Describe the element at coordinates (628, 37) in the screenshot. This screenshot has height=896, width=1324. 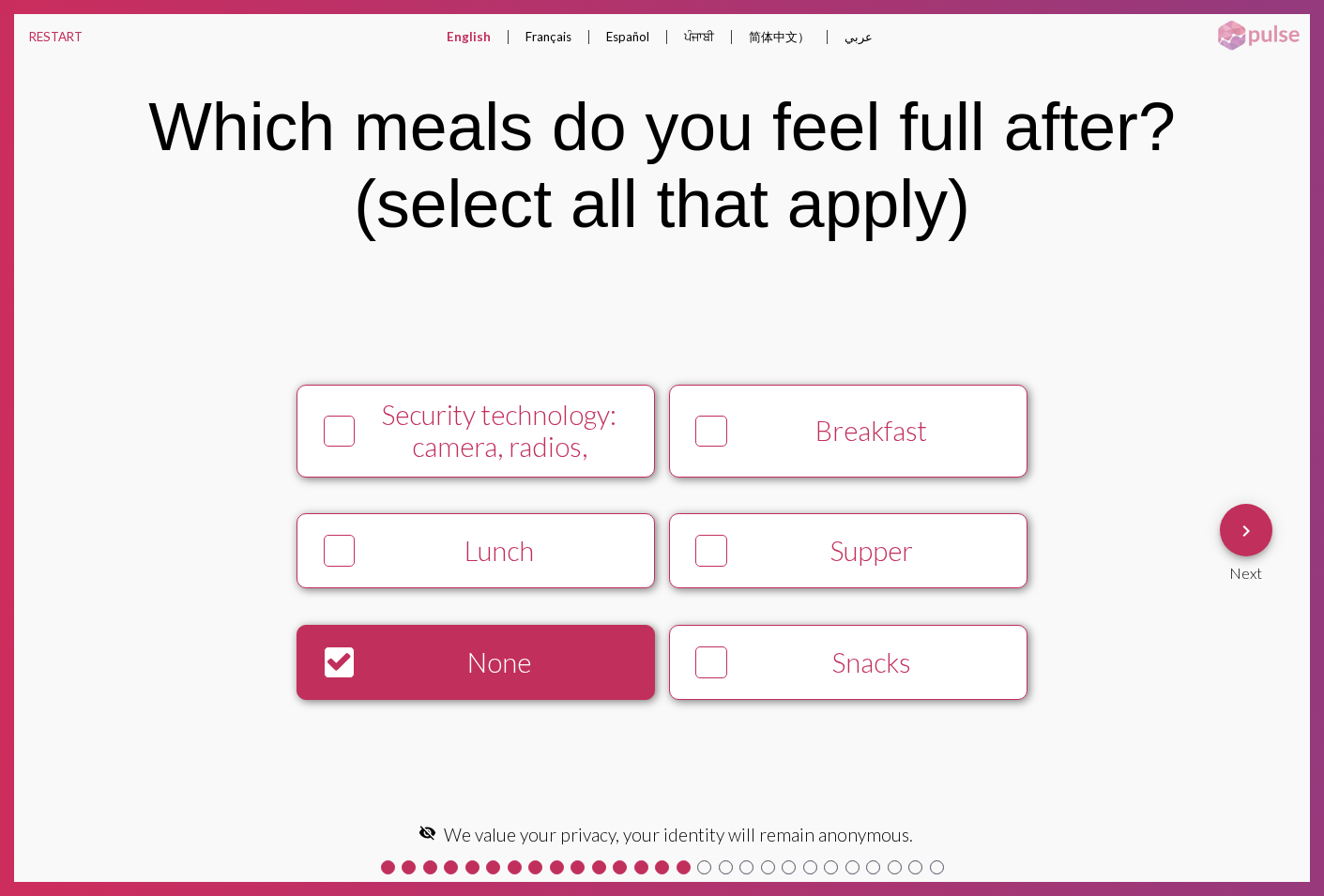
I see `button: Español` at that location.